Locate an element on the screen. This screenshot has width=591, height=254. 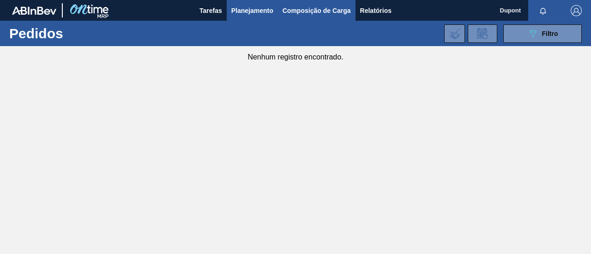
span: Planejamento is located at coordinates (252, 11).